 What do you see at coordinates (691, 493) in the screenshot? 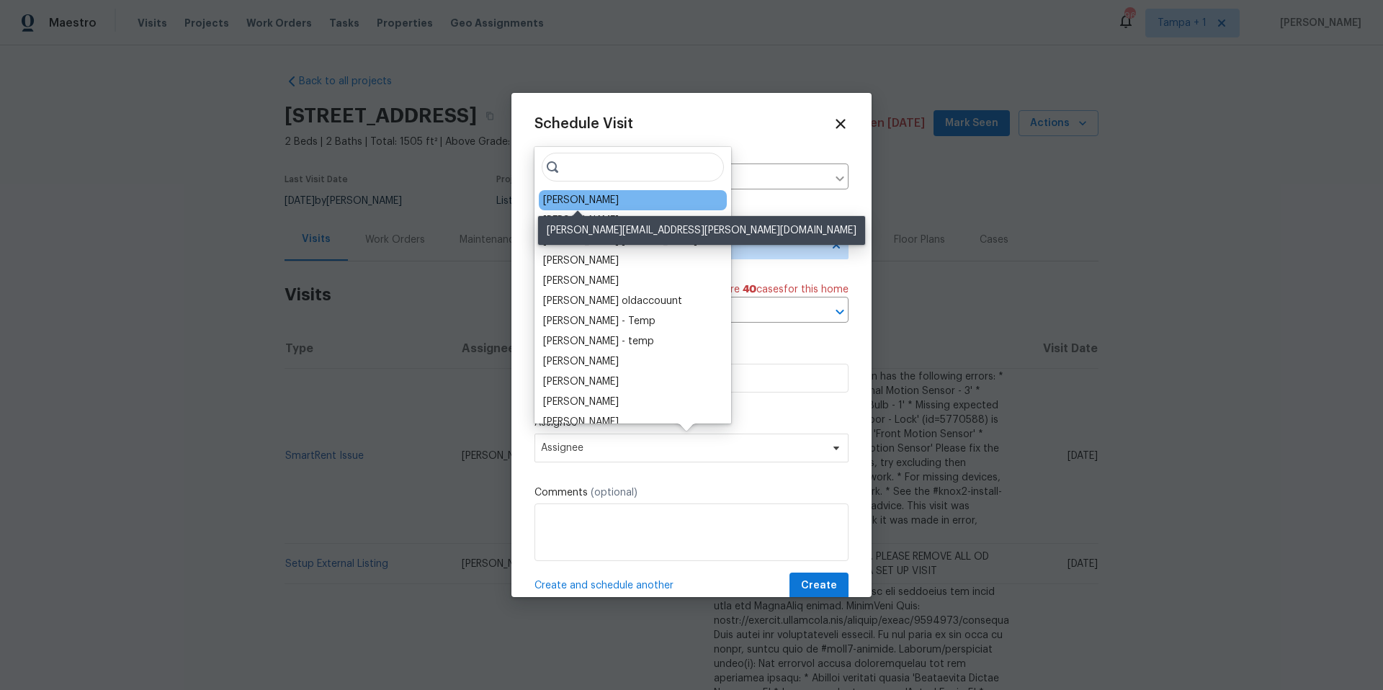
I see `label: Comments` at bounding box center [691, 493].